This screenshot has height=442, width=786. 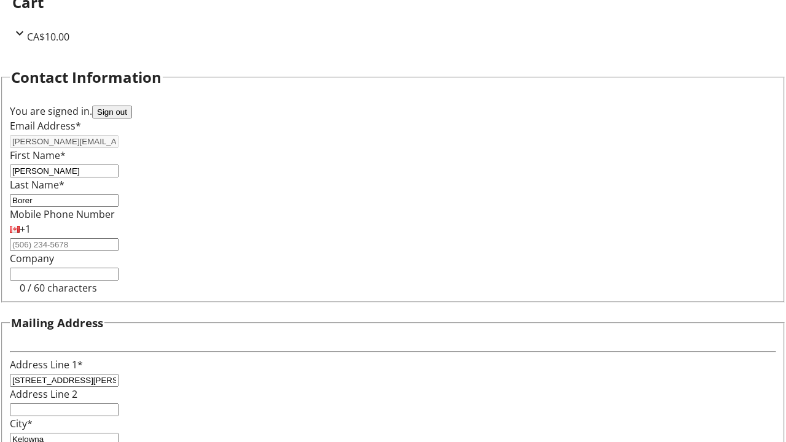 I want to click on input: Address, so click(x=64, y=380).